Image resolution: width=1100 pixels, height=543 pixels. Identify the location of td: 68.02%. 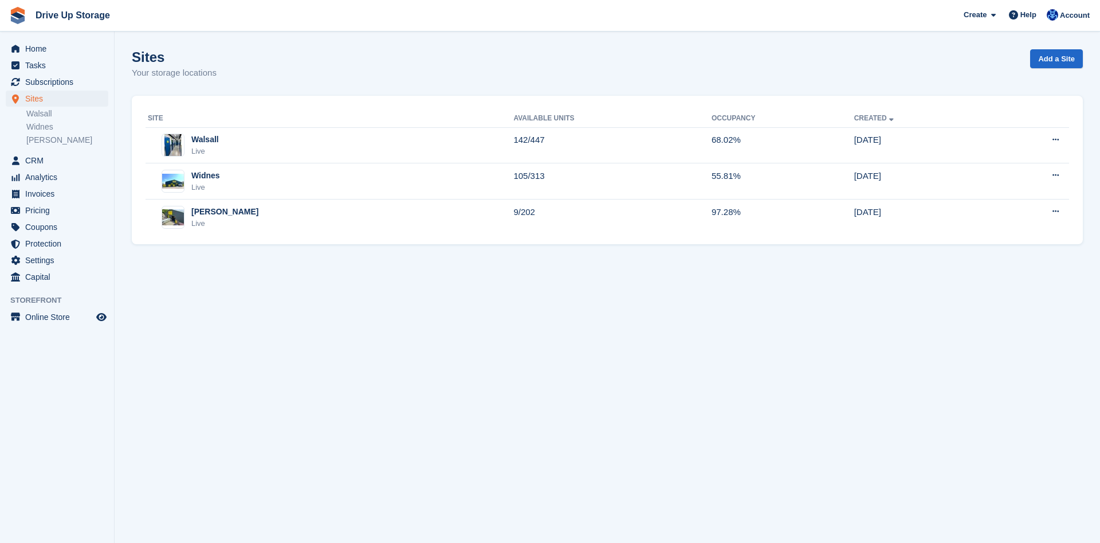
(783, 145).